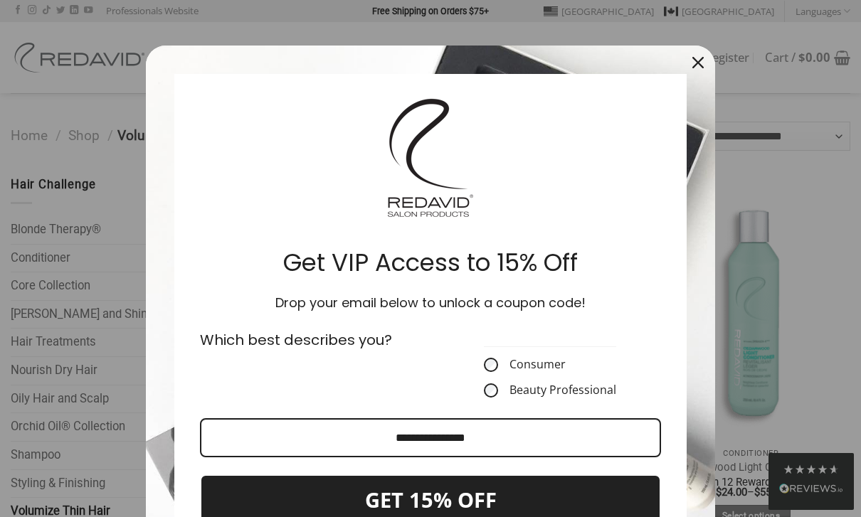  Describe the element at coordinates (698, 63) in the screenshot. I see `button: Close` at that location.